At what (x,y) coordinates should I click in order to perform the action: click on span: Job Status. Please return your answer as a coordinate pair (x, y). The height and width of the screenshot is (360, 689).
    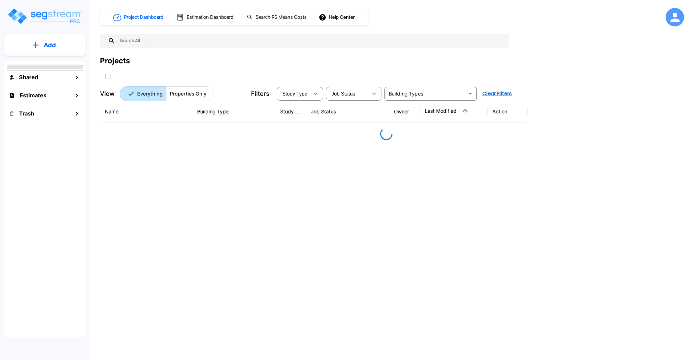
    Looking at the image, I should click on (343, 94).